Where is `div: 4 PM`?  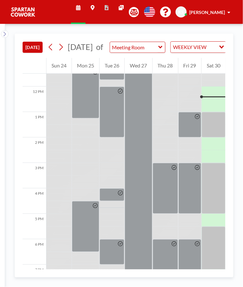
div: 4 PM is located at coordinates (34, 201).